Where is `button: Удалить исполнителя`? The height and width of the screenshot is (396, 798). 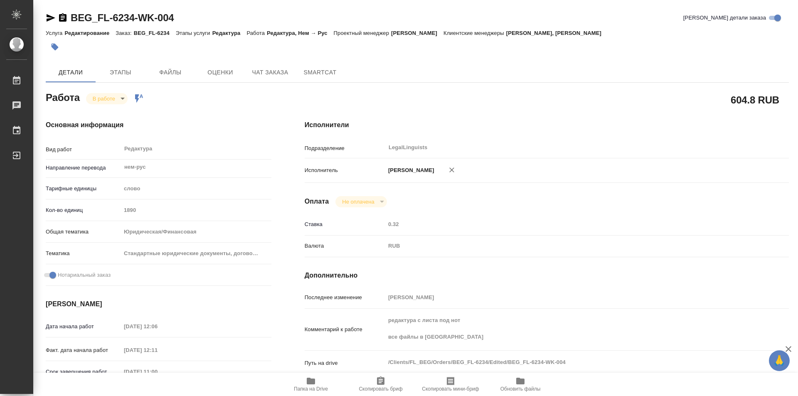
button: Удалить исполнителя is located at coordinates (452, 170).